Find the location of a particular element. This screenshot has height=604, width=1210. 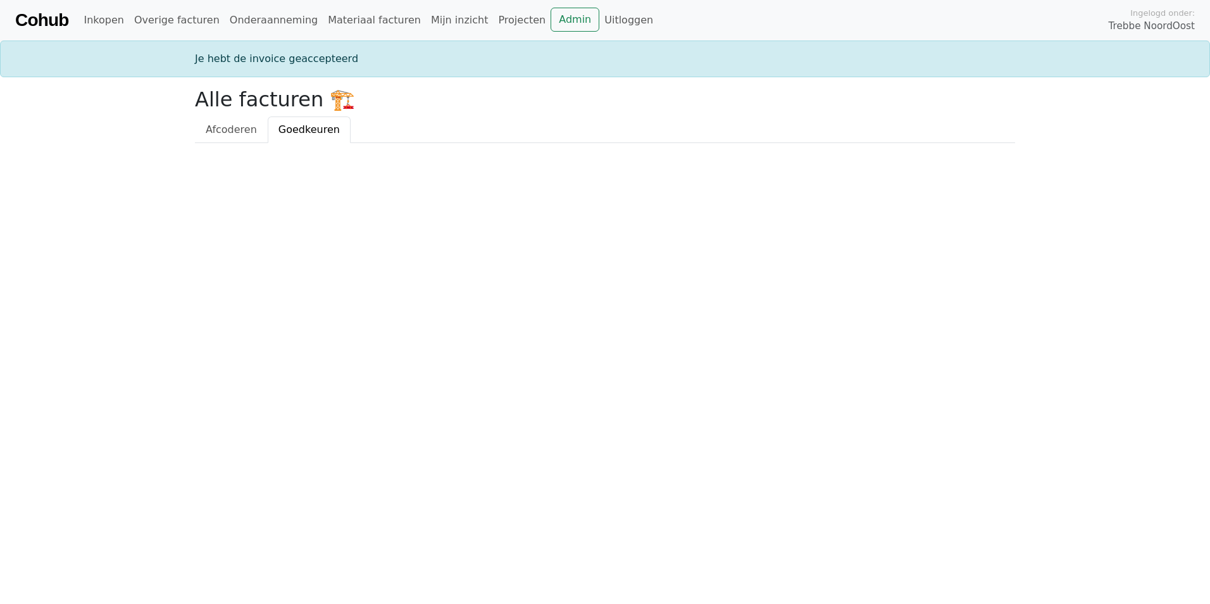

a: Projecten is located at coordinates (522, 20).